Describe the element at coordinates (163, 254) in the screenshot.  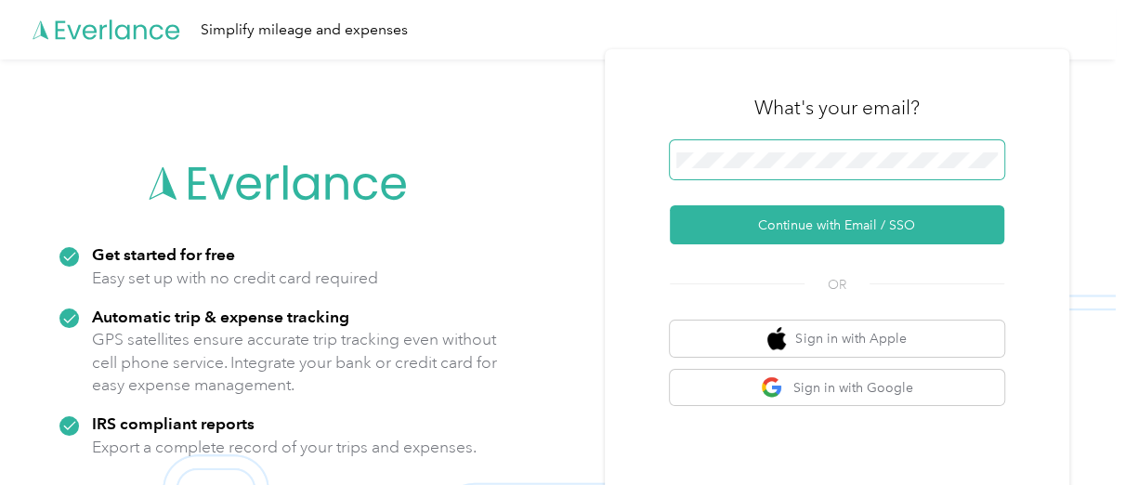
I see `strong: Get started for free` at that location.